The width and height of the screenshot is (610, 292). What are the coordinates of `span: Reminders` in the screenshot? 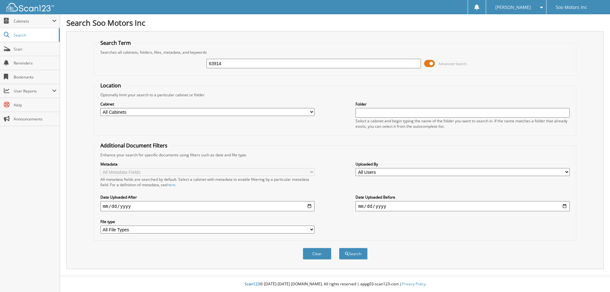 It's located at (35, 63).